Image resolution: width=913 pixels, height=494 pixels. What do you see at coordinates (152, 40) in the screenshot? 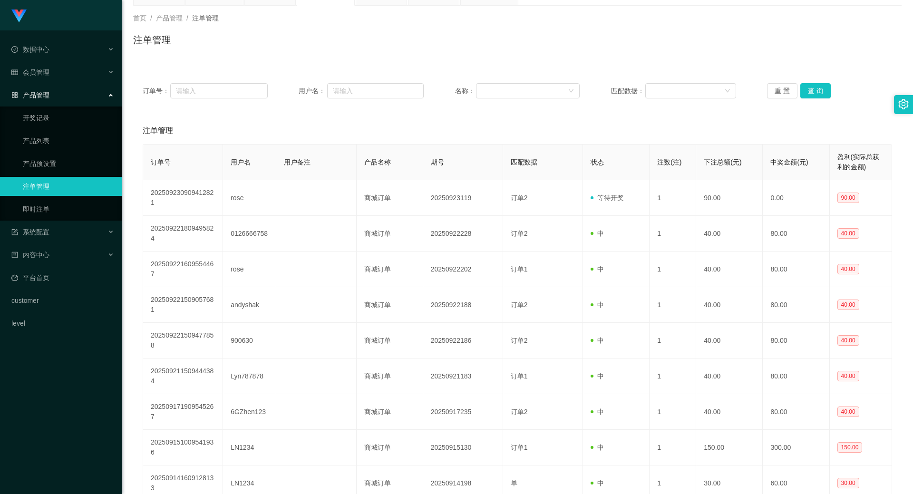
I see `h1: 注单管理` at bounding box center [152, 40].